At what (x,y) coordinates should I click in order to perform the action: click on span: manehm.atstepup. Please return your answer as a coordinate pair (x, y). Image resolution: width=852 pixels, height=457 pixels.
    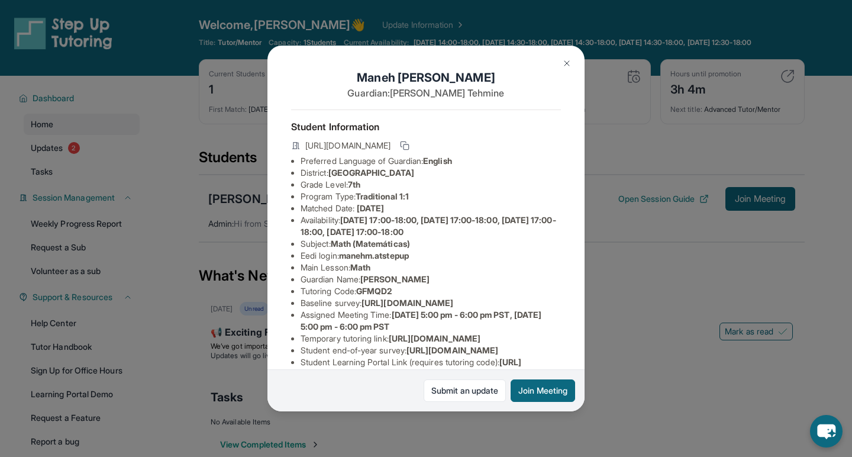
    Looking at the image, I should click on (374, 255).